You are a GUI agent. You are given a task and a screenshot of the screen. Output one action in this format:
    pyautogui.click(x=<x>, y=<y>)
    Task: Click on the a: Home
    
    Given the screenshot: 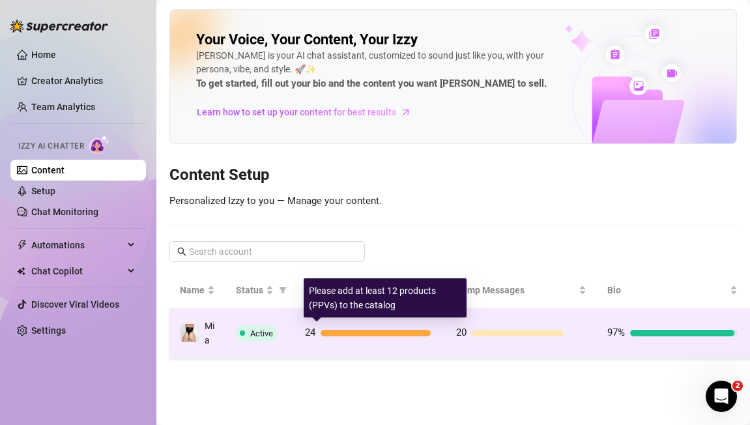 What is the action you would take?
    pyautogui.click(x=44, y=55)
    